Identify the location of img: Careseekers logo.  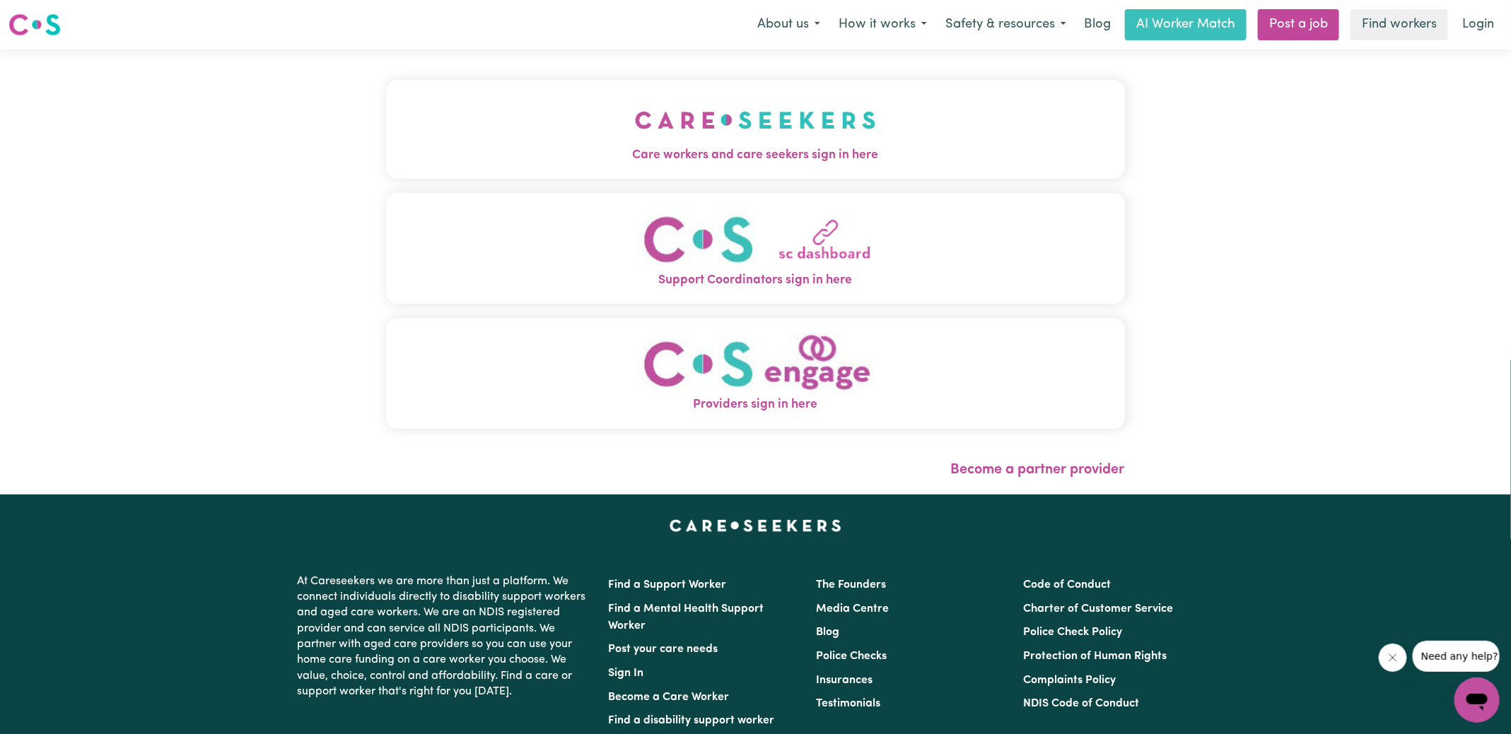
(35, 25).